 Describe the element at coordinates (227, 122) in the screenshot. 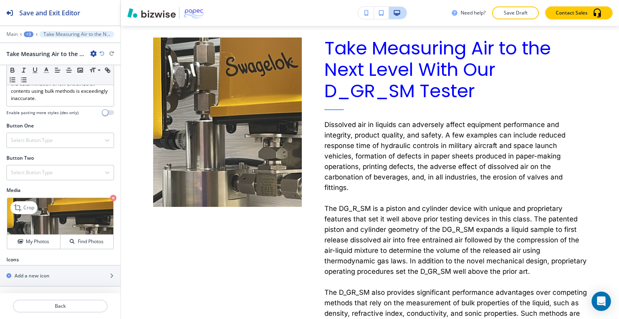

I see `img: 7088cc20a5a91b1df43a0f2d13a9ccb9.webp` at that location.